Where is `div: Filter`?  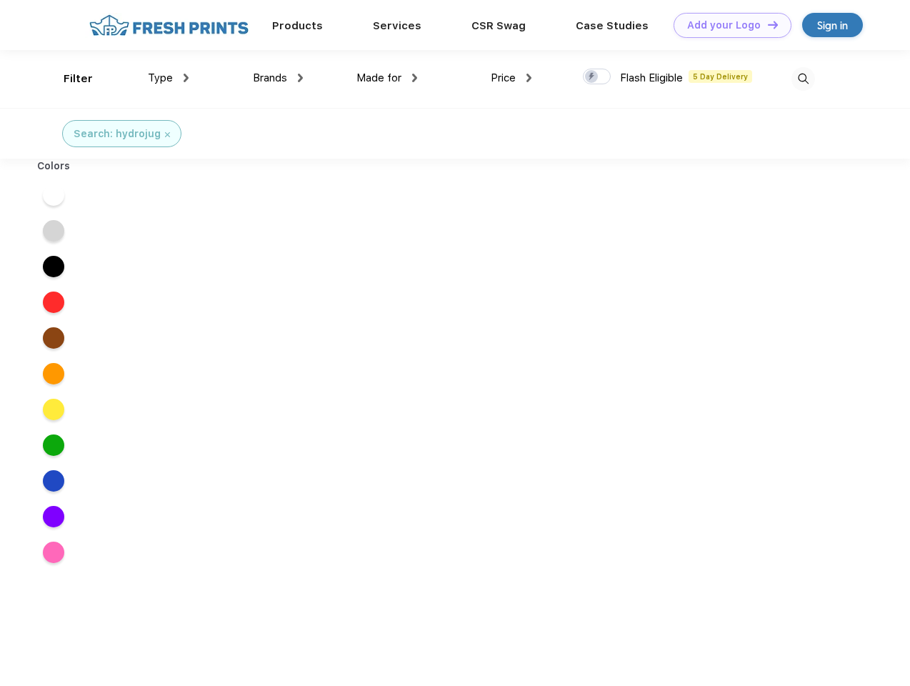 div: Filter is located at coordinates (78, 79).